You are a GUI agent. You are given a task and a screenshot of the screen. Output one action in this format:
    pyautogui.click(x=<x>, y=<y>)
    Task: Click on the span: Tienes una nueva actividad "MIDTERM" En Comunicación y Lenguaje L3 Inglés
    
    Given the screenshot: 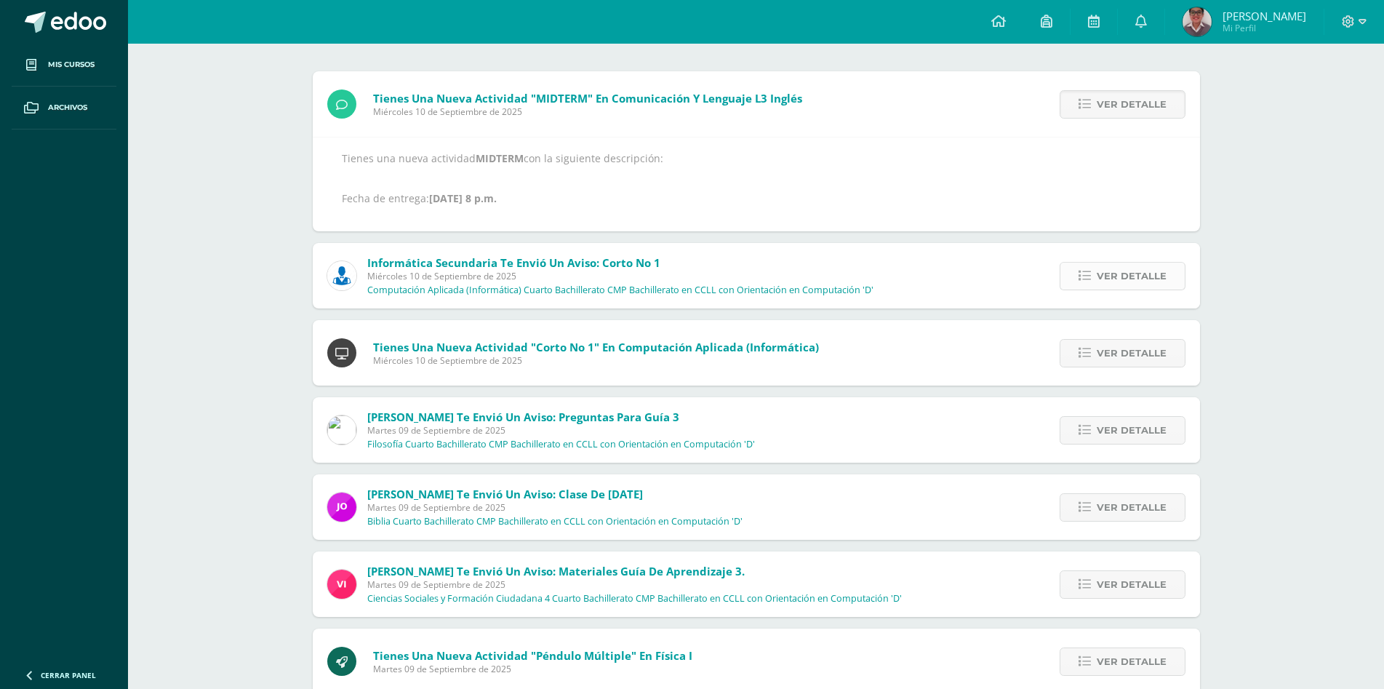 What is the action you would take?
    pyautogui.click(x=588, y=98)
    